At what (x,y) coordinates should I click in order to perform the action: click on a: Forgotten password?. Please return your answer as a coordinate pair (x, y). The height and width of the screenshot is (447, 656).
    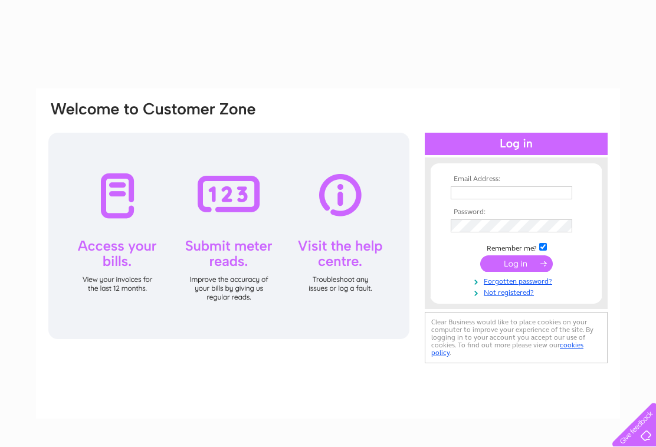
    Looking at the image, I should click on (517, 280).